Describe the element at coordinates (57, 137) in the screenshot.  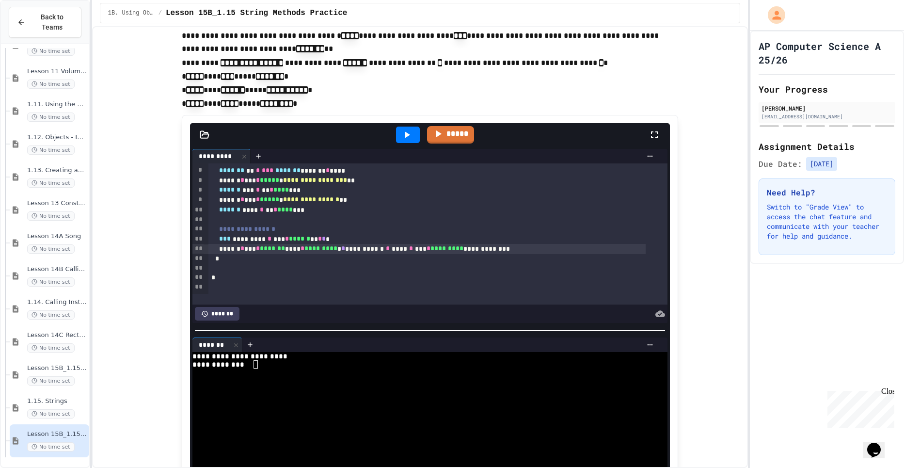
I see `span: 1.12. Objects - Instances of Classes` at that location.